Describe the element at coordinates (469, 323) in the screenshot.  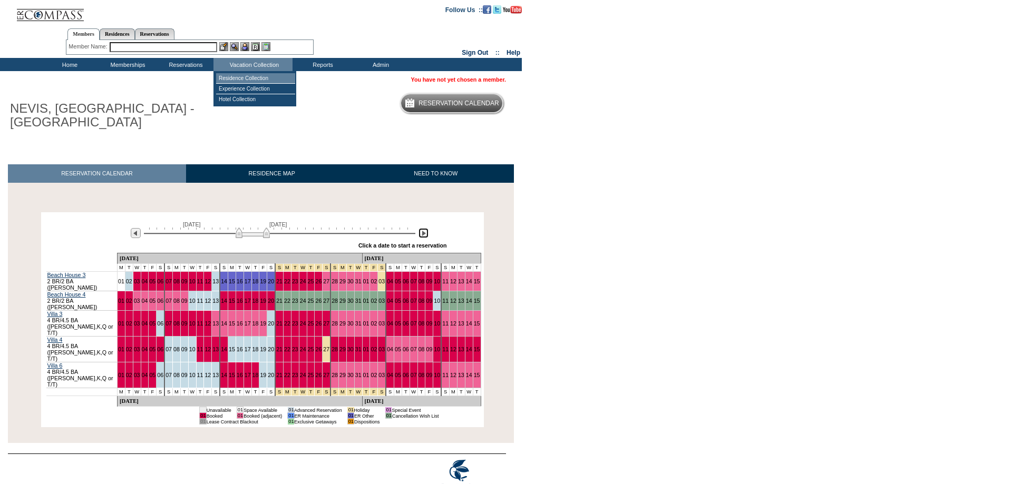
I see `a: 14` at that location.